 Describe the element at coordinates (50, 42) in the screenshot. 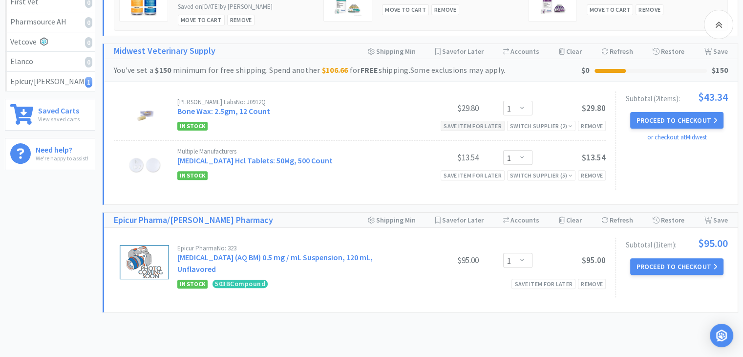

I see `a: Vetcove0` at that location.